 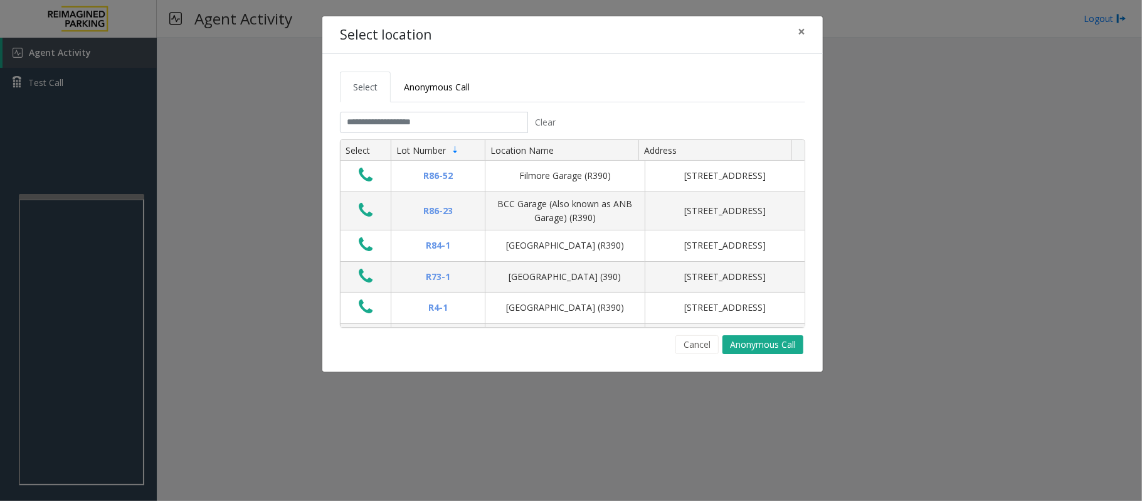 What do you see at coordinates (366, 151) in the screenshot?
I see `th: Select` at bounding box center [366, 151].